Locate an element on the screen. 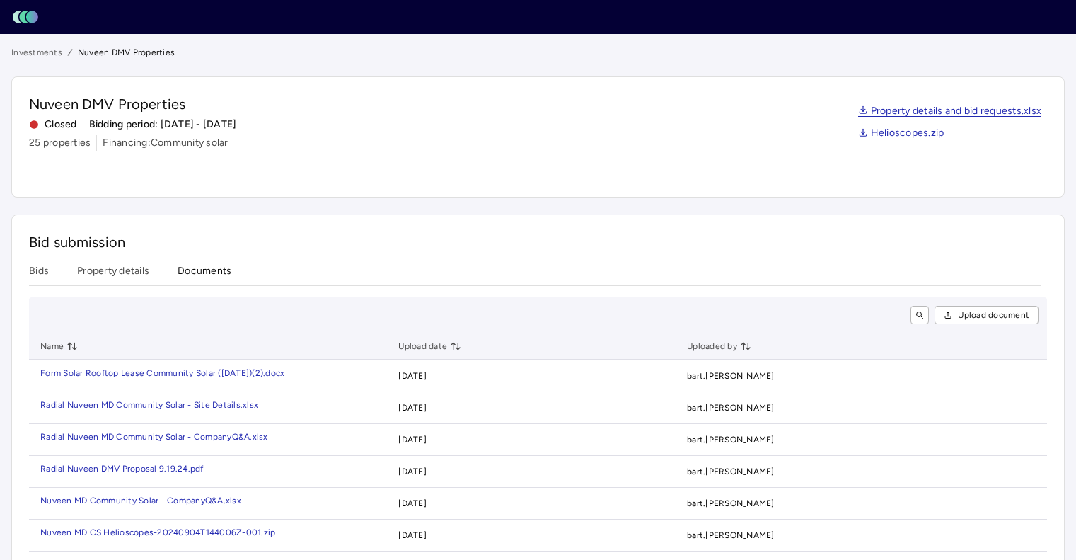 The image size is (1076, 560). span: 25 properties is located at coordinates (59, 143).